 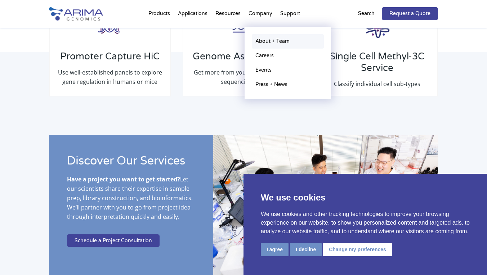 What do you see at coordinates (377, 84) in the screenshot?
I see `p: Classify individual cell sub-types` at bounding box center [377, 84].